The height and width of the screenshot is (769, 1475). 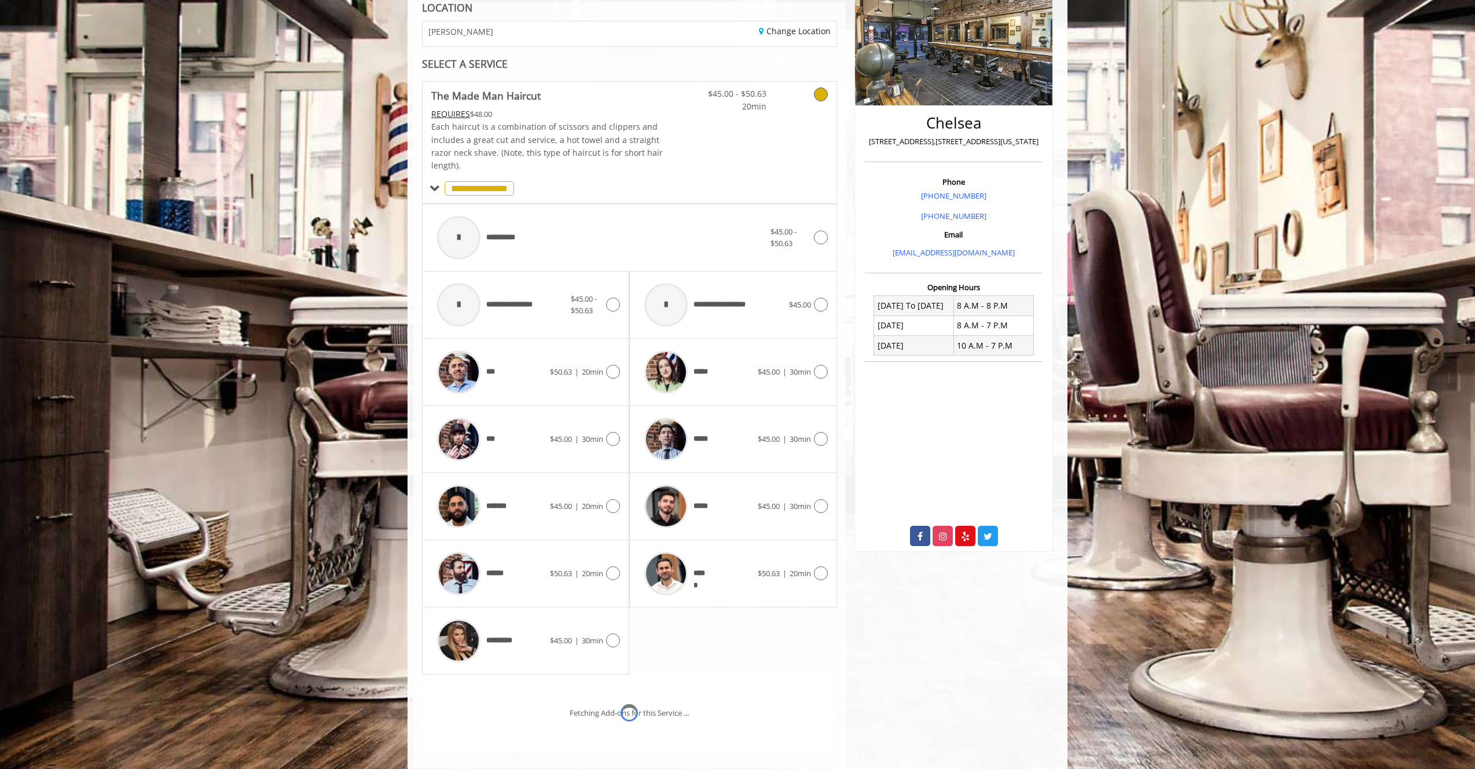 What do you see at coordinates (795, 31) in the screenshot?
I see `a: Change Location` at bounding box center [795, 31].